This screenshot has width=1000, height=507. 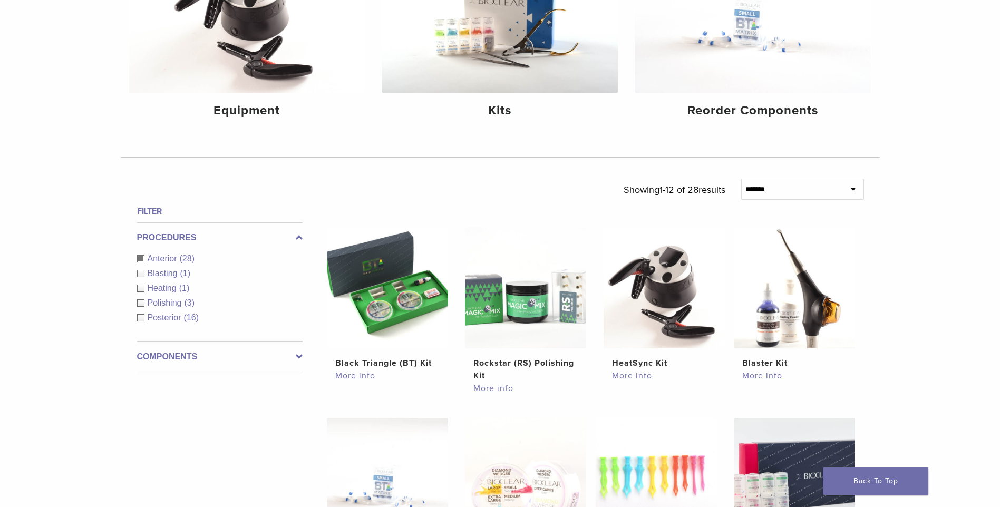 I want to click on label: Procedures, so click(x=220, y=238).